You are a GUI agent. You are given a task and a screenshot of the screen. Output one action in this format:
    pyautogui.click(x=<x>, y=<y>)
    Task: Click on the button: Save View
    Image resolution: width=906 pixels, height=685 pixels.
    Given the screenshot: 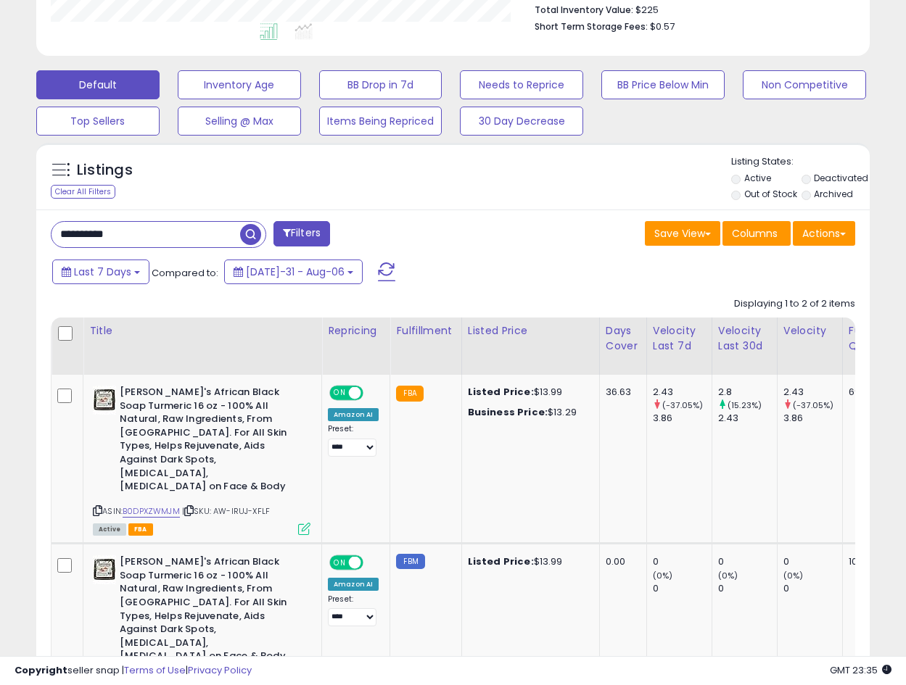 What is the action you would take?
    pyautogui.click(x=682, y=233)
    